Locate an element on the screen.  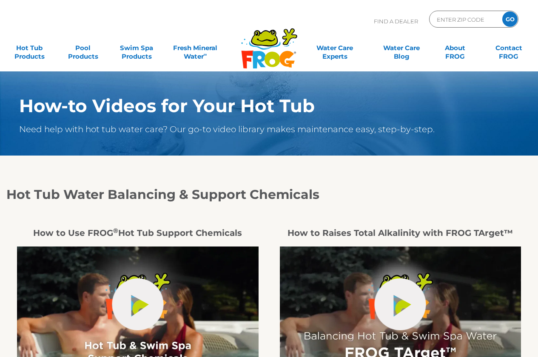
a: Fresh MineralWater∞ is located at coordinates (195, 48).